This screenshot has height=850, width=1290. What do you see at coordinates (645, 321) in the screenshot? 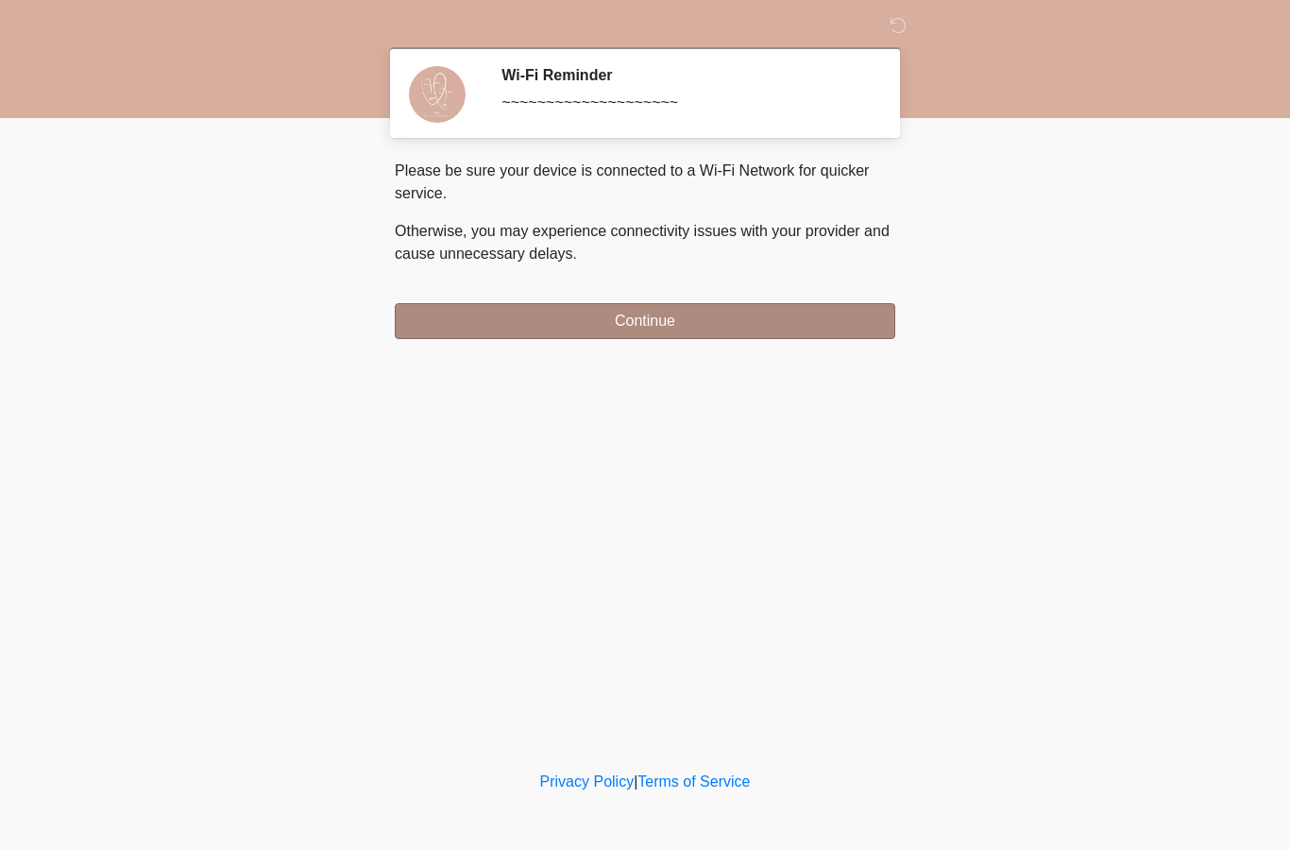
I see `button: Continue` at bounding box center [645, 321].